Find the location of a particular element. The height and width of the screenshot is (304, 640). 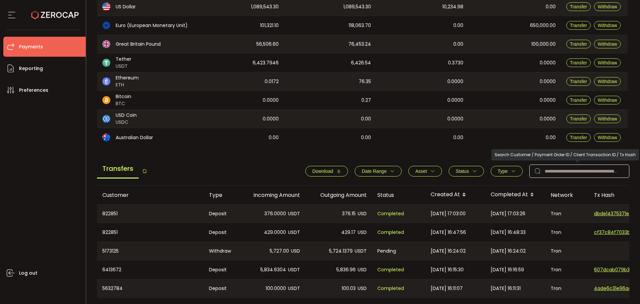

span: 0.27 is located at coordinates (366, 100).